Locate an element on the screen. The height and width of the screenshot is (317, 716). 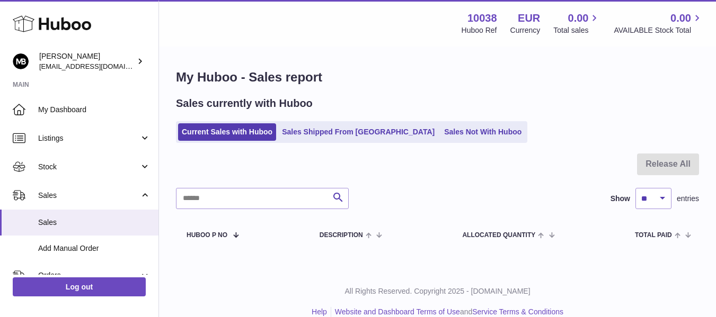
div: Currency is located at coordinates (525, 30).